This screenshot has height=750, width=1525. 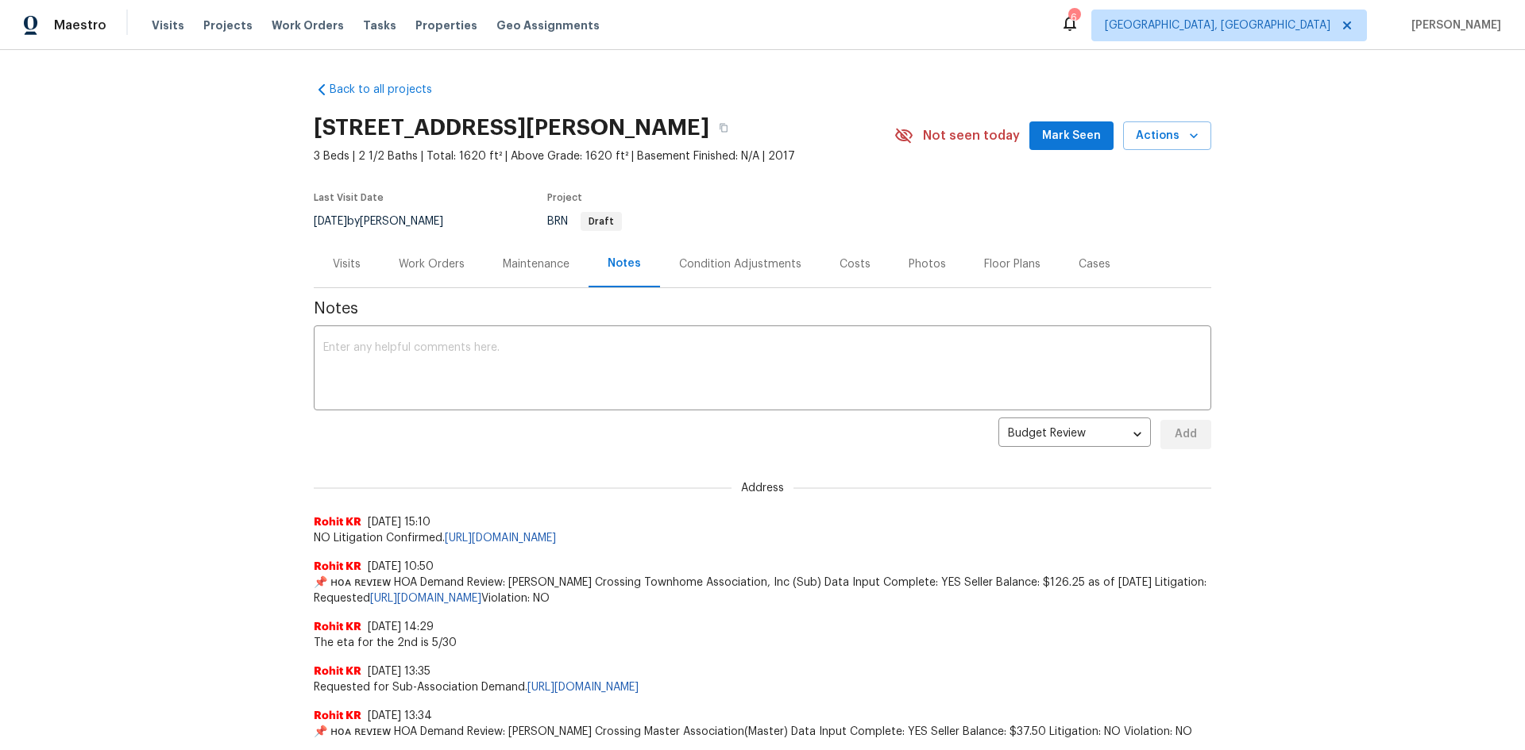 What do you see at coordinates (971, 136) in the screenshot?
I see `span: Not seen today` at bounding box center [971, 136].